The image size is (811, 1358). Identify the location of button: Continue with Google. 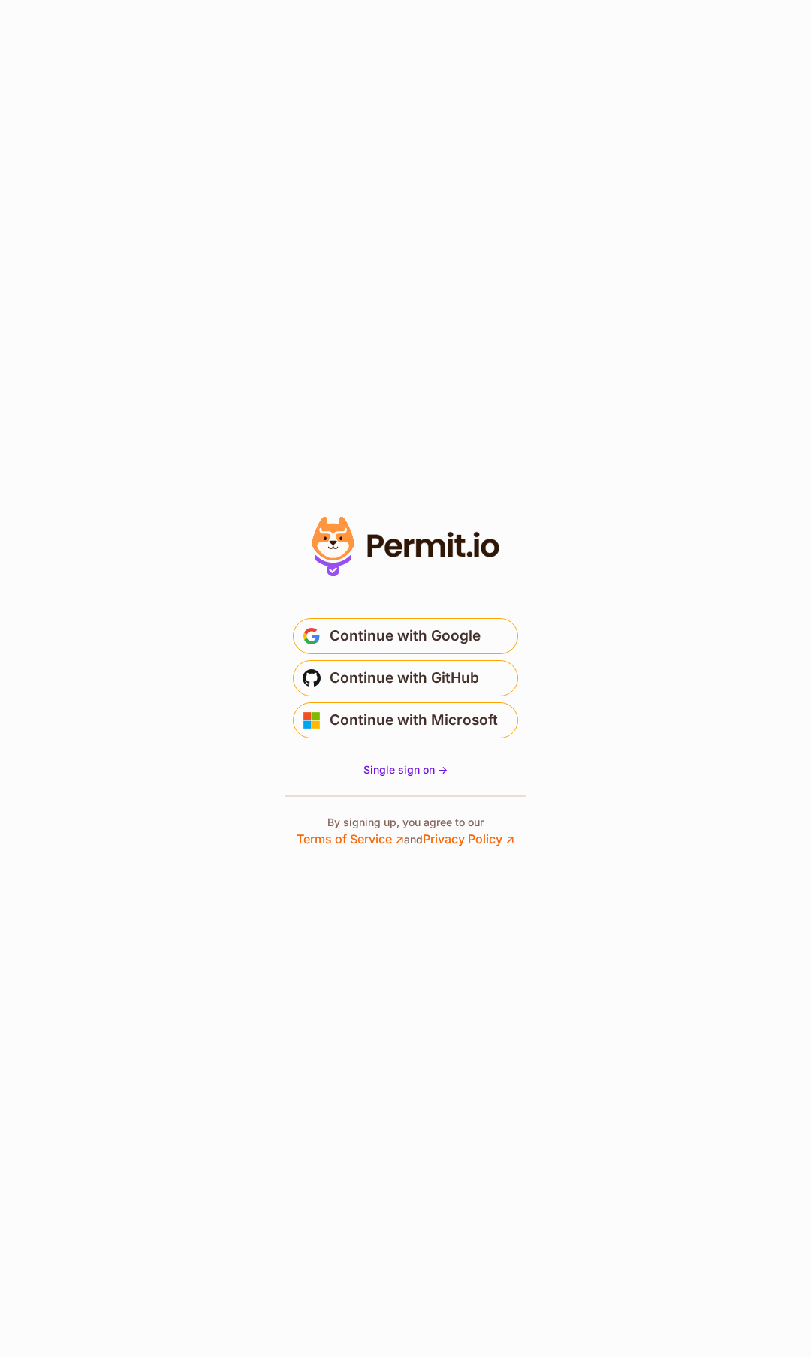
(405, 636).